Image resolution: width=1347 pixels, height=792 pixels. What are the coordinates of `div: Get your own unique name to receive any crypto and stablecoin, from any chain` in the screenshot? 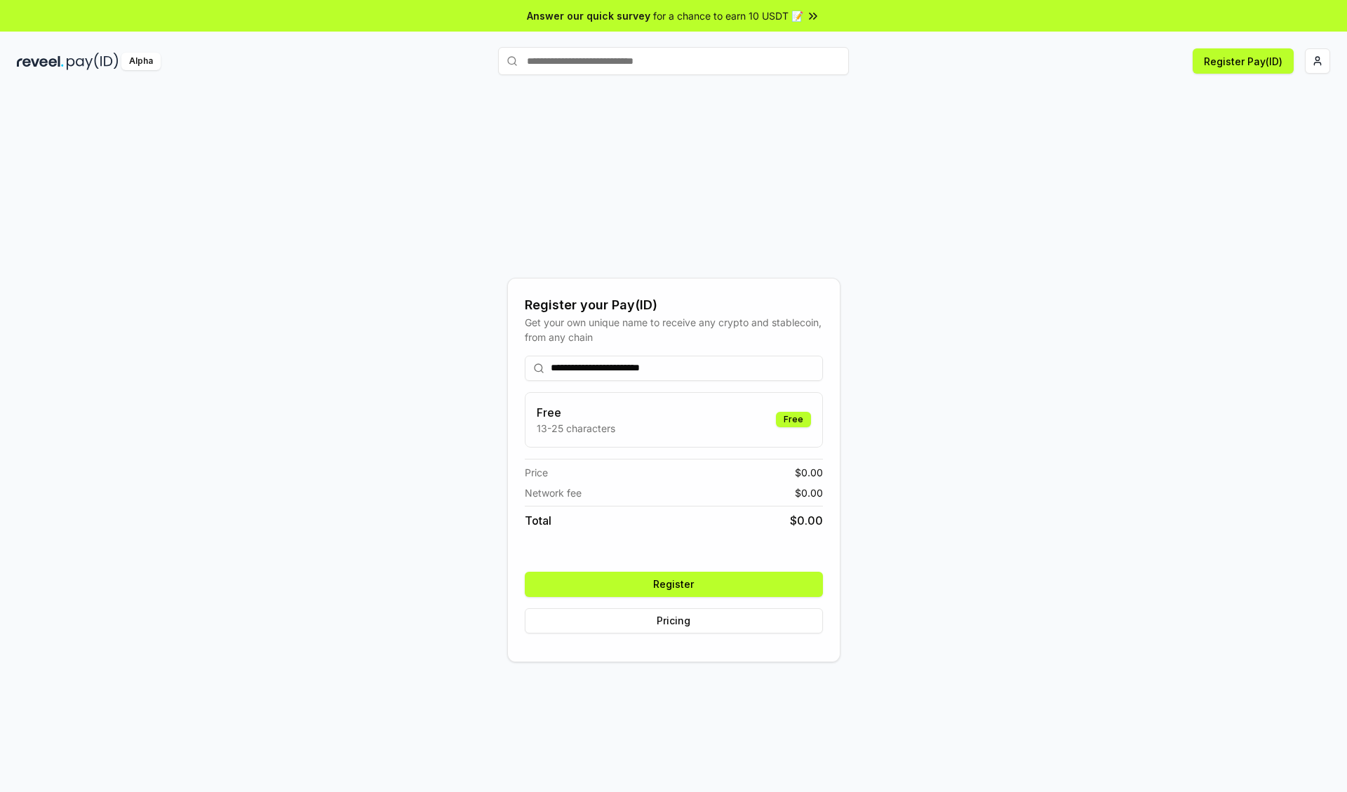 It's located at (673, 330).